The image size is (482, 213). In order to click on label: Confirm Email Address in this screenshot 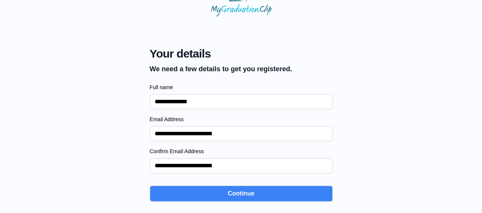, I will do `click(241, 151)`.